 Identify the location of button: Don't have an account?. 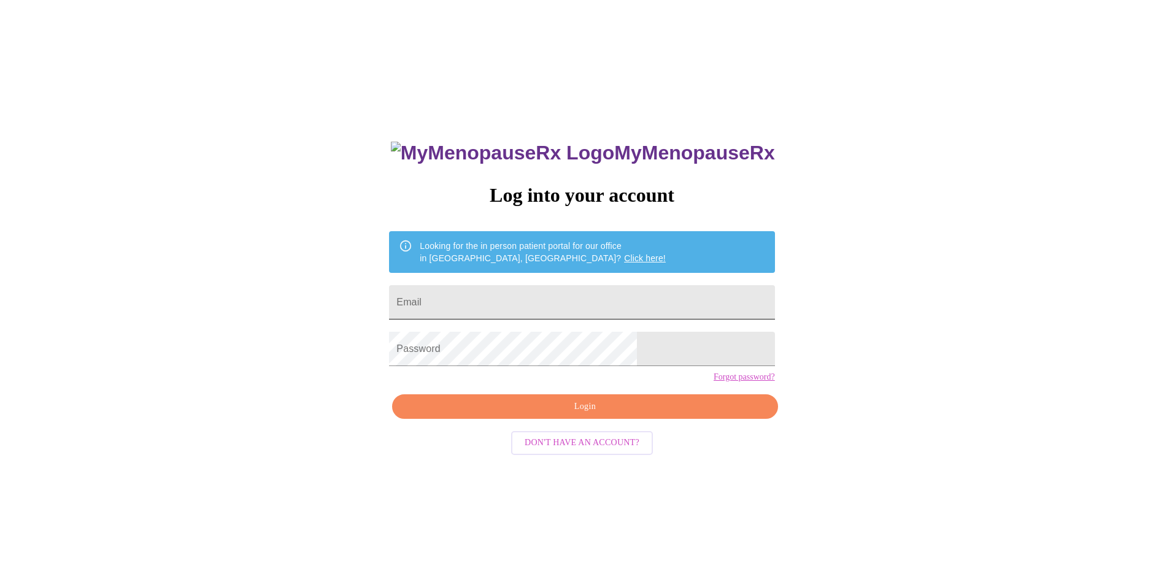
(581, 443).